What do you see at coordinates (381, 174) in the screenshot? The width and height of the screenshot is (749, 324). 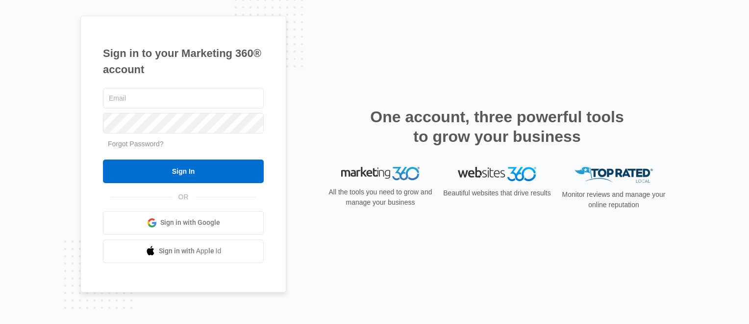 I see `img: Marketing 360` at bounding box center [381, 174].